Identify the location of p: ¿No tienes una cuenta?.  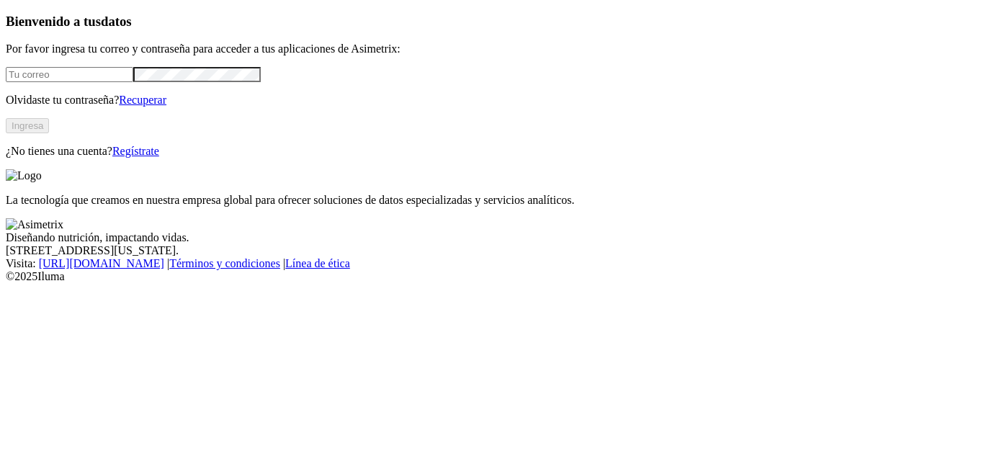
(492, 151).